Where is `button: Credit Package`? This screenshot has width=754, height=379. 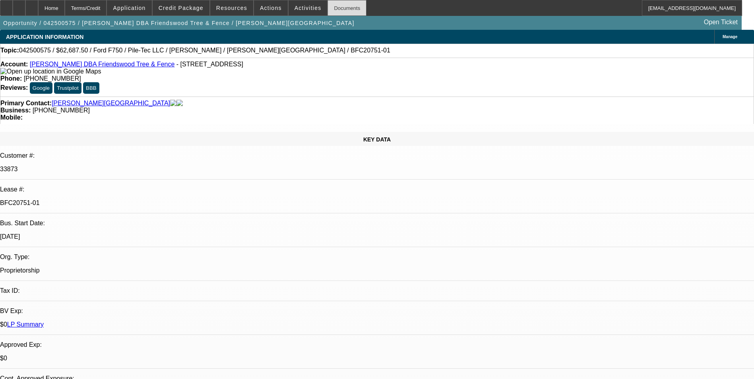 button: Credit Package is located at coordinates (181, 8).